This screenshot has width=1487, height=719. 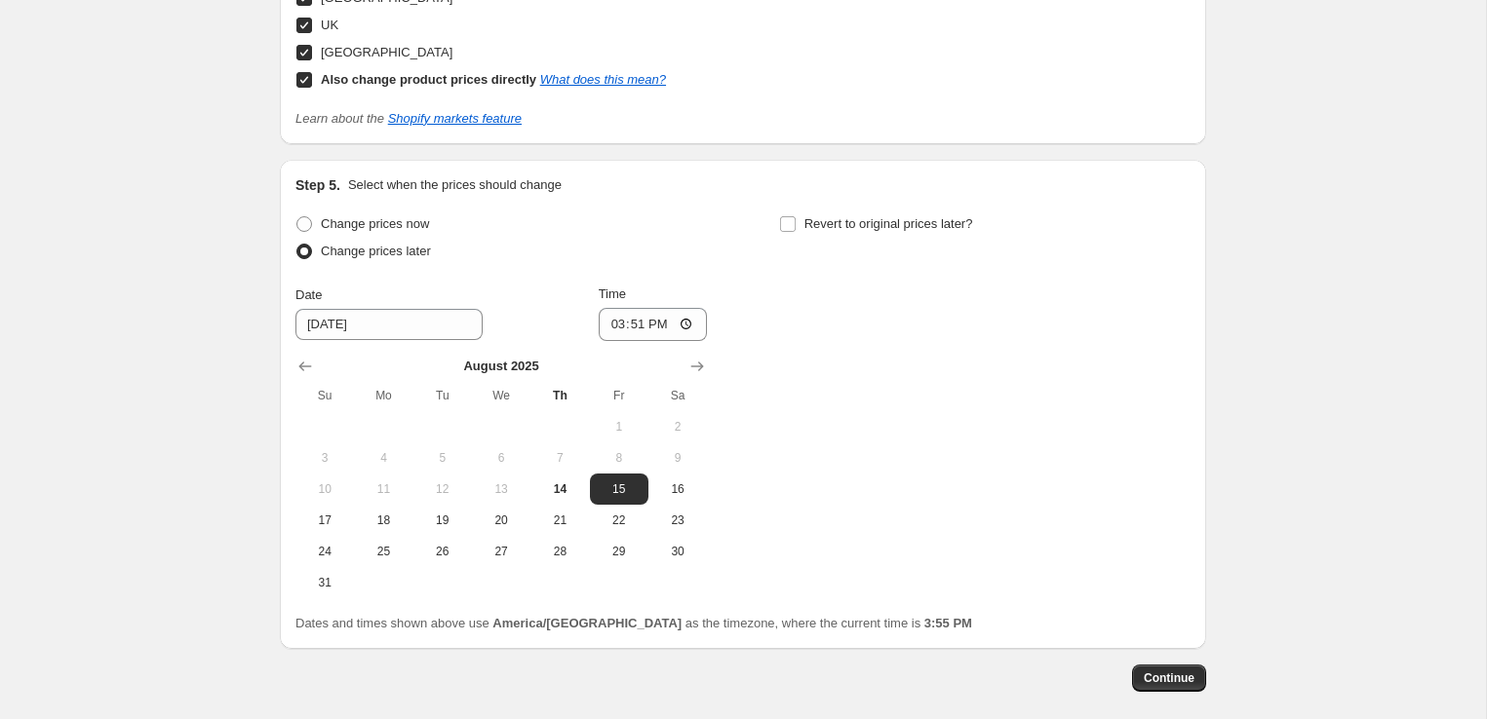 I want to click on button: Thursday August 28 2025, so click(x=560, y=552).